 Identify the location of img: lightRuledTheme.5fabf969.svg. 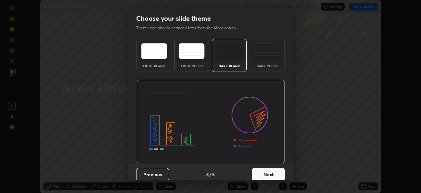
(192, 51).